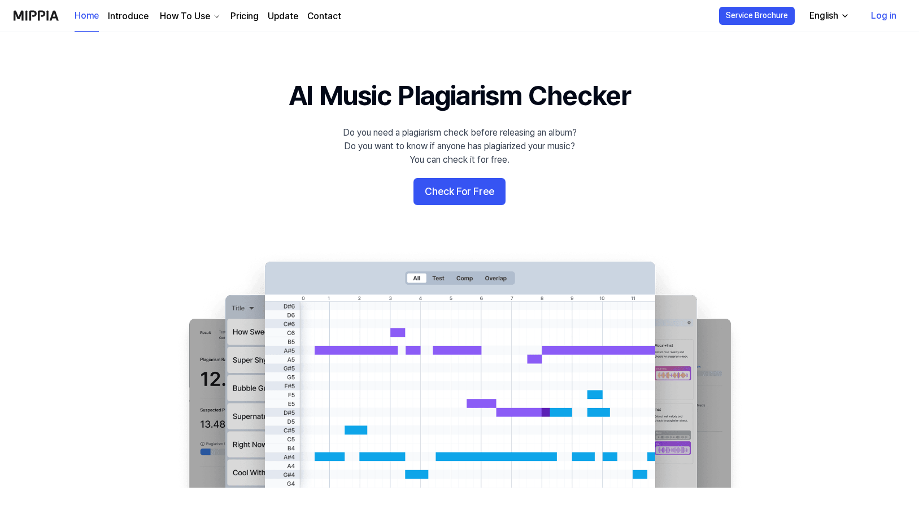  What do you see at coordinates (189, 16) in the screenshot?
I see `button: How To Use` at bounding box center [189, 16].